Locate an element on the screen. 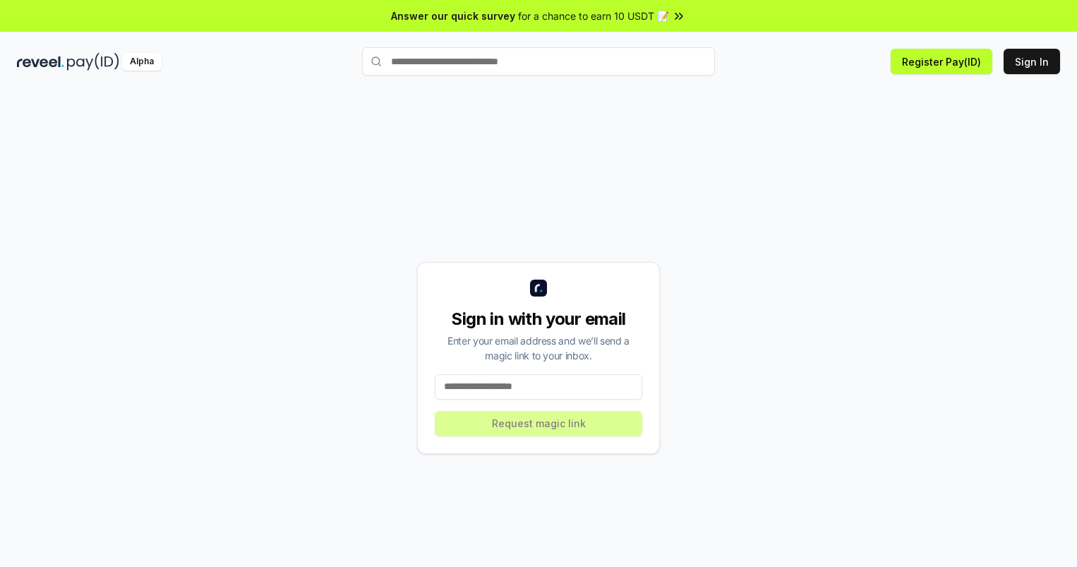 The width and height of the screenshot is (1077, 567). img: logo_small is located at coordinates (539, 288).